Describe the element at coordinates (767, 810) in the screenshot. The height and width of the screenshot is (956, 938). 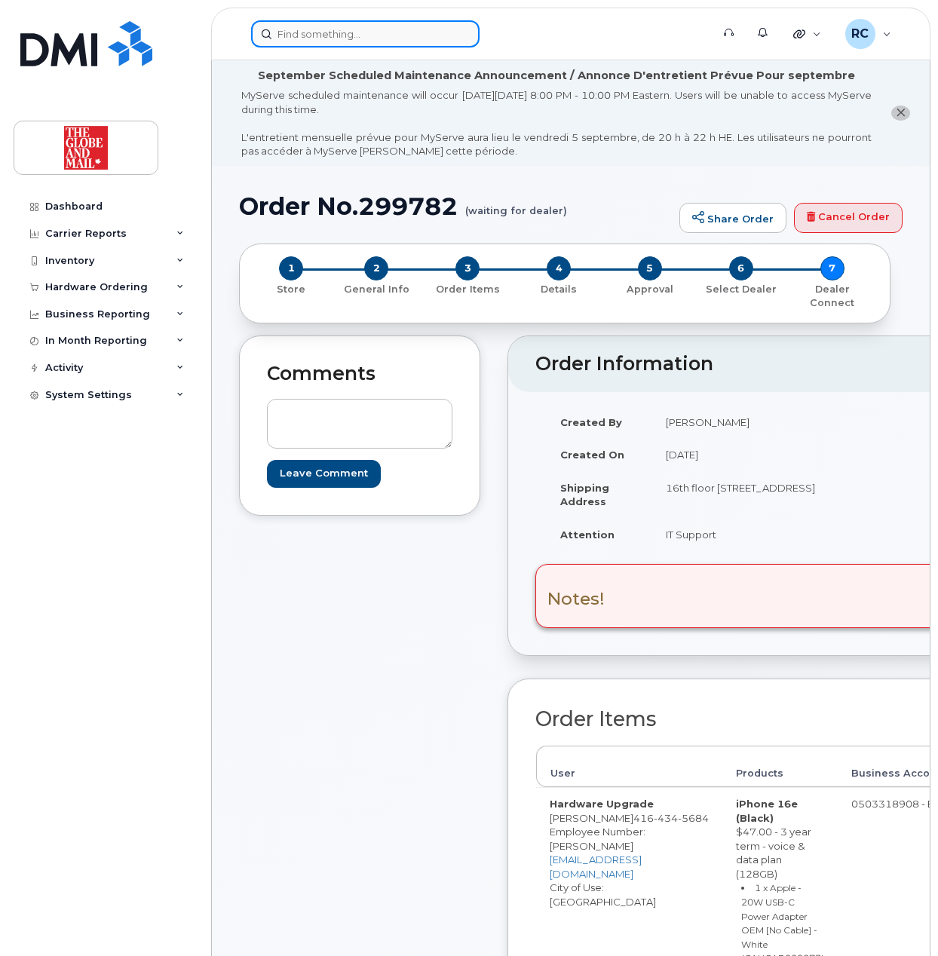
I see `strong: iPhone 16e (Black)` at that location.